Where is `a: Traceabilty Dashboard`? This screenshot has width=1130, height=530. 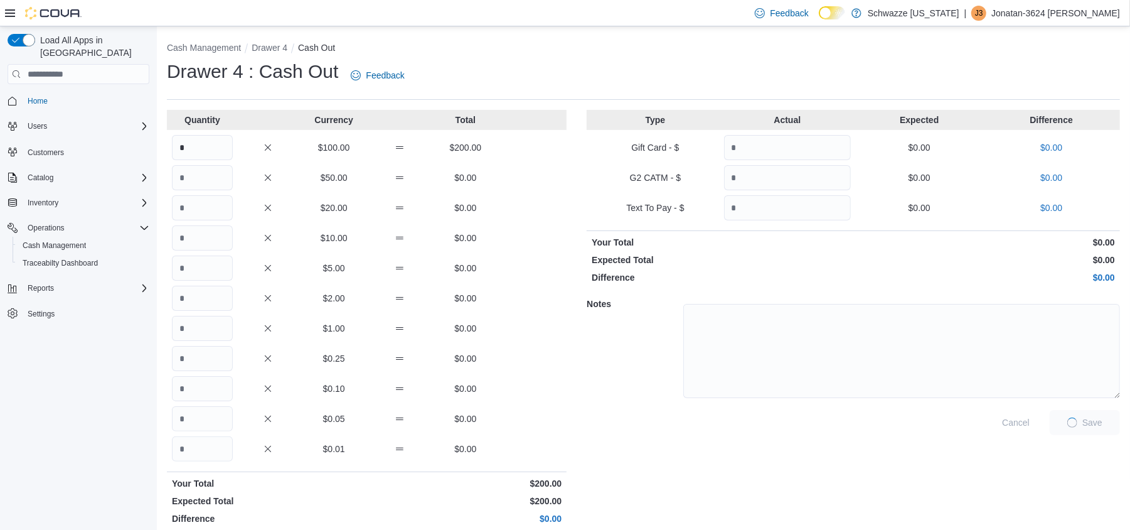 a: Traceabilty Dashboard is located at coordinates (60, 263).